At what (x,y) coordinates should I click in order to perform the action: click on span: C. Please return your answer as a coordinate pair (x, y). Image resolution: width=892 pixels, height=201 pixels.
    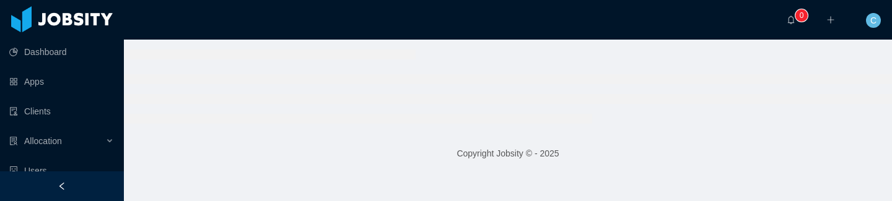
    Looking at the image, I should click on (874, 20).